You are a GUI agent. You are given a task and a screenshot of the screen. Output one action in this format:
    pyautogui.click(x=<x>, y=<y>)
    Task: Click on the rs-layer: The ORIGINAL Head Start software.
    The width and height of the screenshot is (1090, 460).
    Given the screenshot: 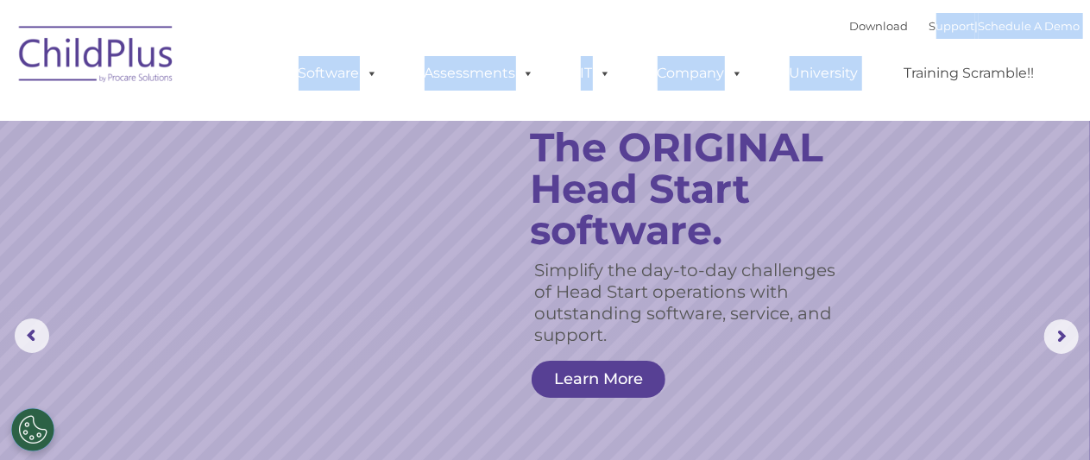 What is the action you would take?
    pyautogui.click(x=700, y=189)
    